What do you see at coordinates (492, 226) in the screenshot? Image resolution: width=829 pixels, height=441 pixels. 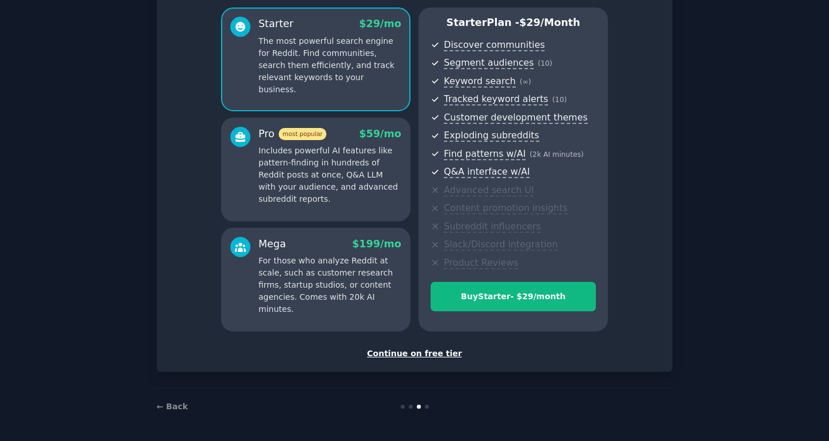 I see `span: Subreddit influencers` at bounding box center [492, 226].